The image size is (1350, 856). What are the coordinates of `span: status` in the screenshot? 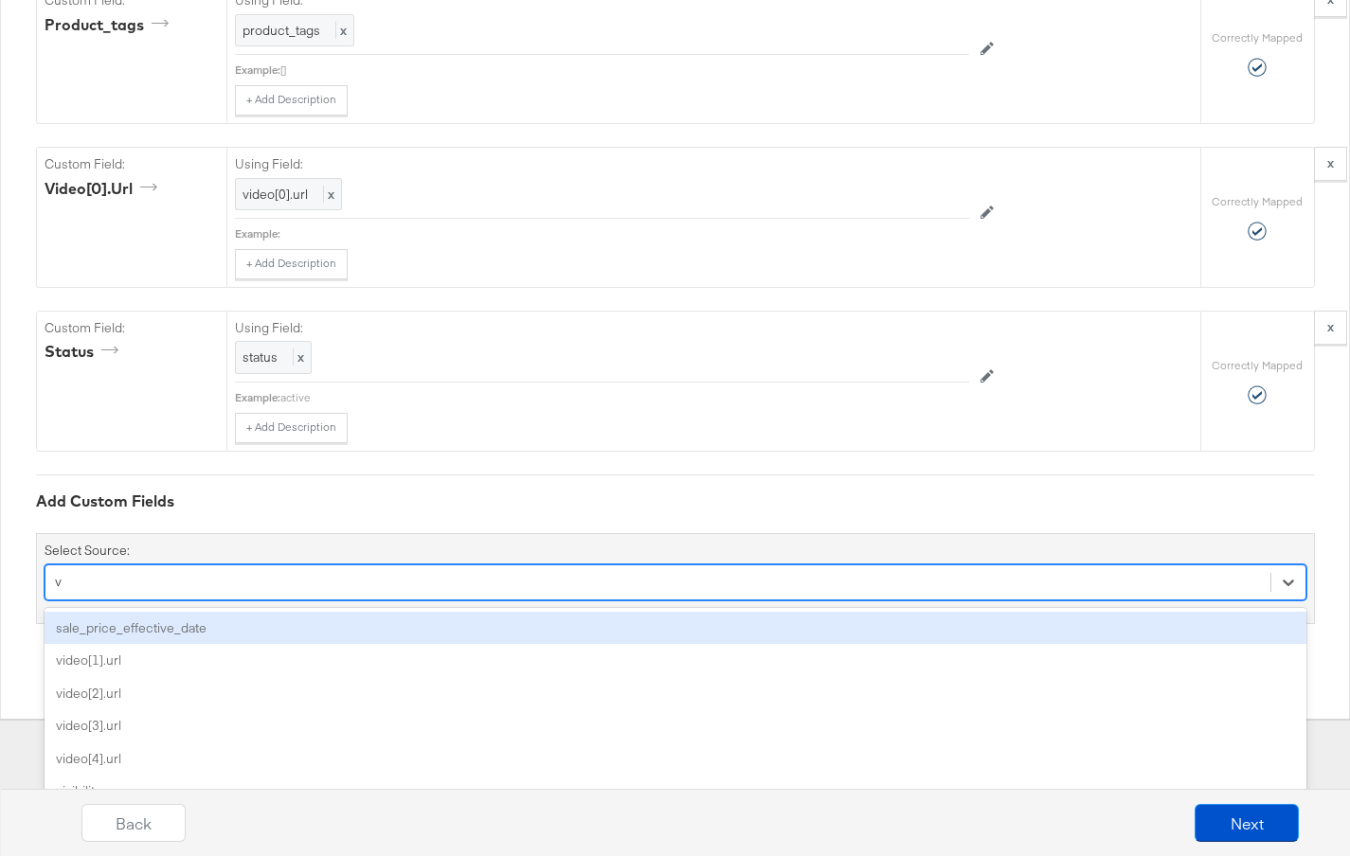 It's located at (260, 357).